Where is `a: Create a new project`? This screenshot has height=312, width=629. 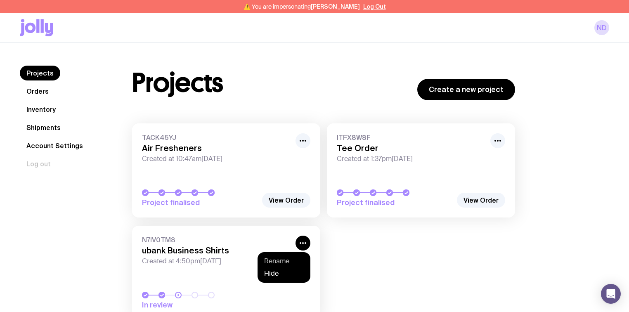
a: Create a new project is located at coordinates (466, 90).